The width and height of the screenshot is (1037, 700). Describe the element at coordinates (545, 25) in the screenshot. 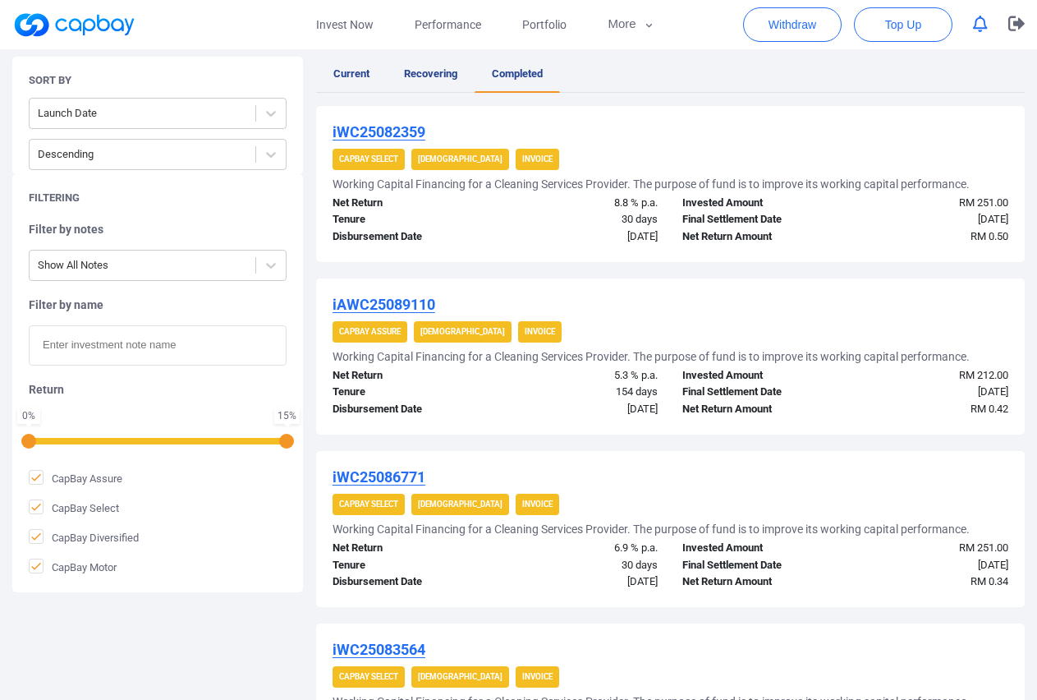

I see `span: Portfolio` at that location.